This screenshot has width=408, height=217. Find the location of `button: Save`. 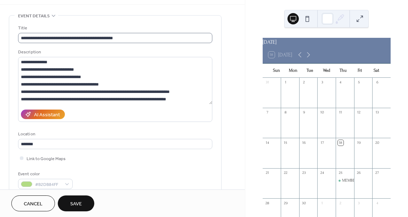

button: Save is located at coordinates (76, 204).